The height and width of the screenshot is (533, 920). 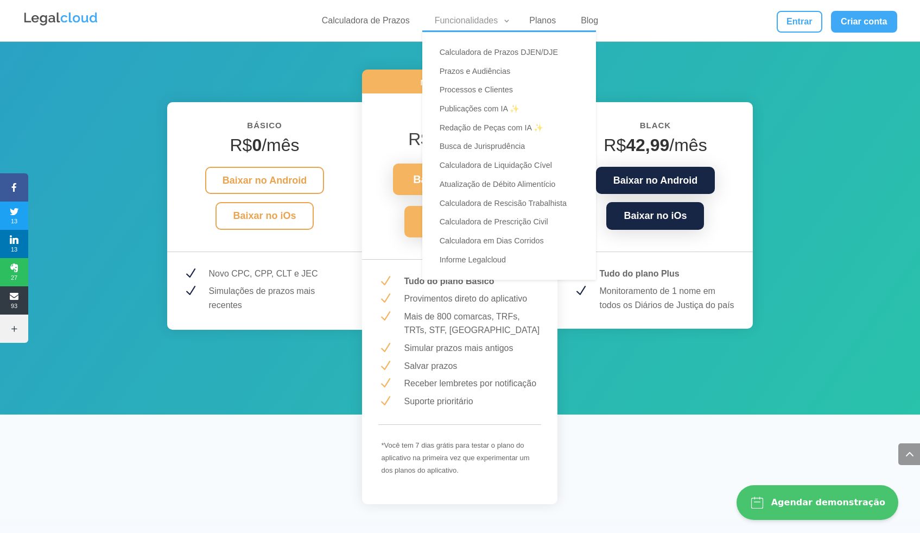 I want to click on a: Entrar, so click(x=800, y=22).